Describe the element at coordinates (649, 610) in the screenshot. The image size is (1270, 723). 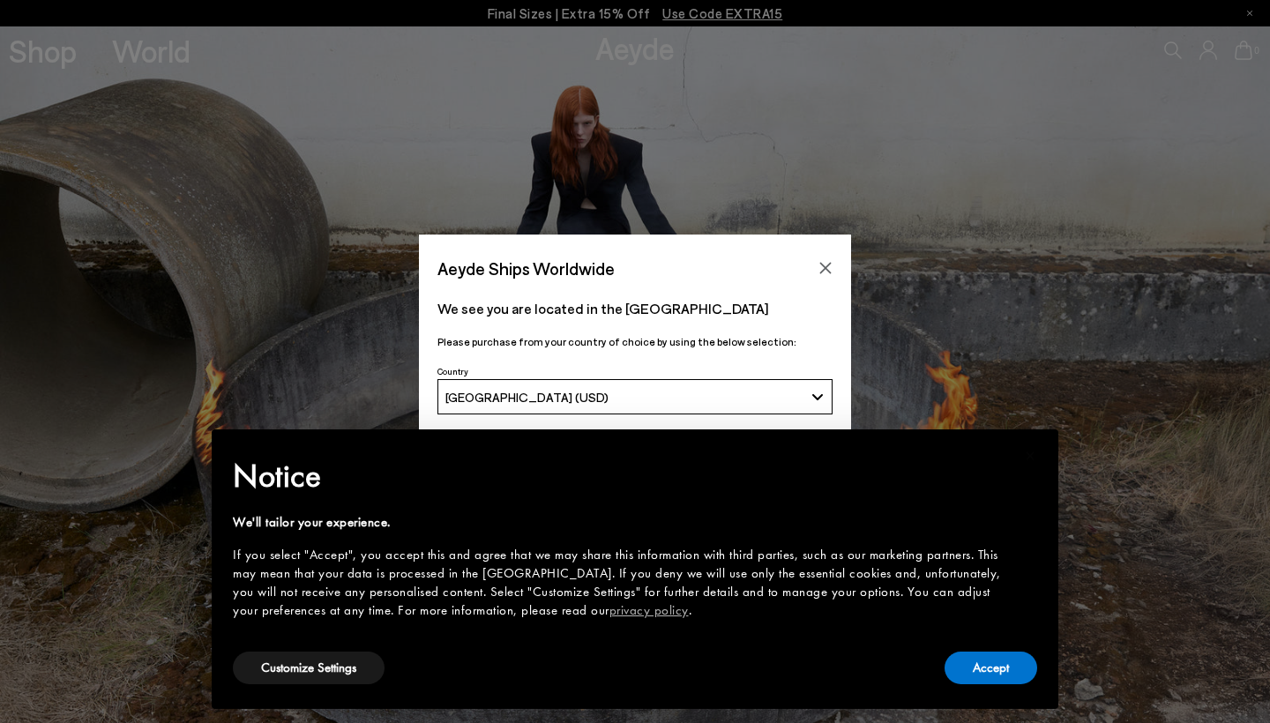
I see `a: privacy policy` at that location.